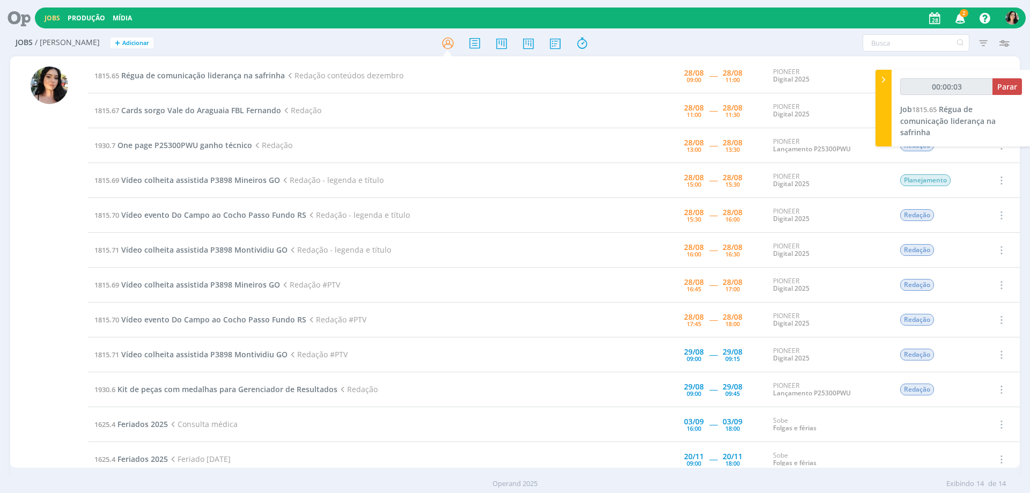 The image size is (1030, 493). What do you see at coordinates (358, 215) in the screenshot?
I see `span: Redação - legenda e título` at bounding box center [358, 215].